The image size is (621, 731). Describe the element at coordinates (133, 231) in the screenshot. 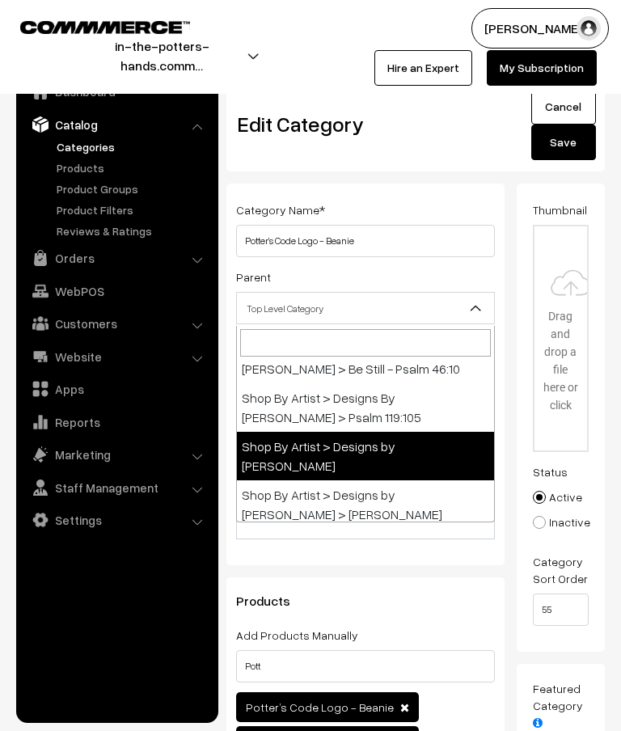

I see `a: Reviews & Ratings` at that location.